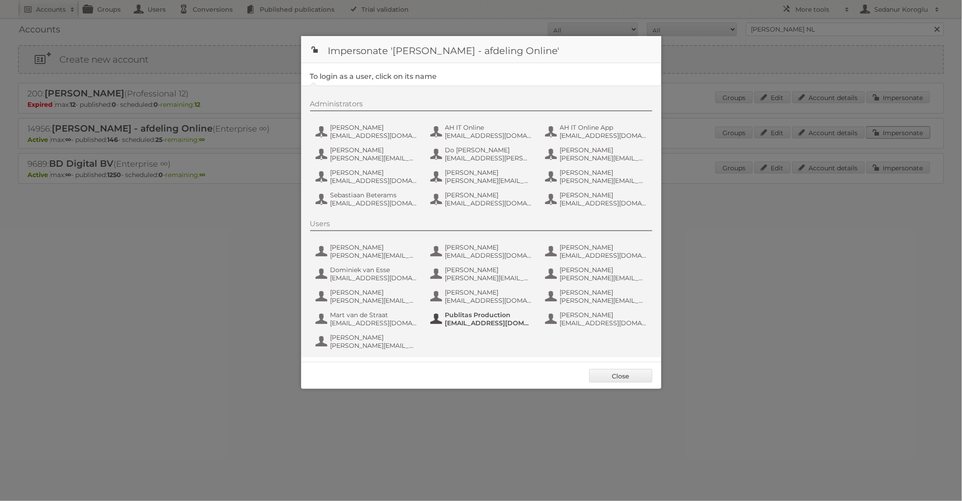 The height and width of the screenshot is (501, 962). What do you see at coordinates (604, 127) in the screenshot?
I see `span: AH IT Online App` at bounding box center [604, 127].